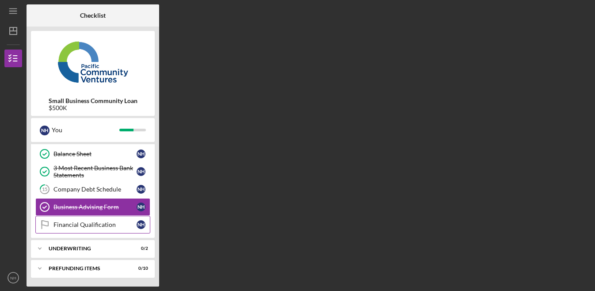  What do you see at coordinates (93, 15) in the screenshot?
I see `b: Checklist` at bounding box center [93, 15].